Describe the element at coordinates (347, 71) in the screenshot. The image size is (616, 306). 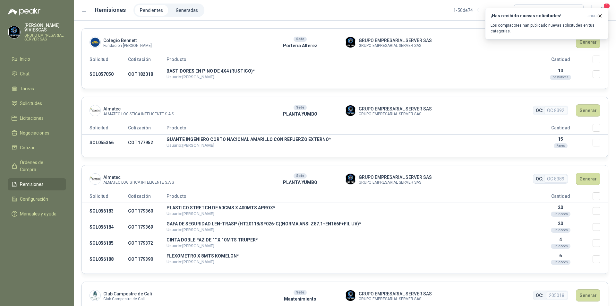
I see `p: BASTIDORES EN PINO DE 4X4 (RUSTICO)*` at that location.